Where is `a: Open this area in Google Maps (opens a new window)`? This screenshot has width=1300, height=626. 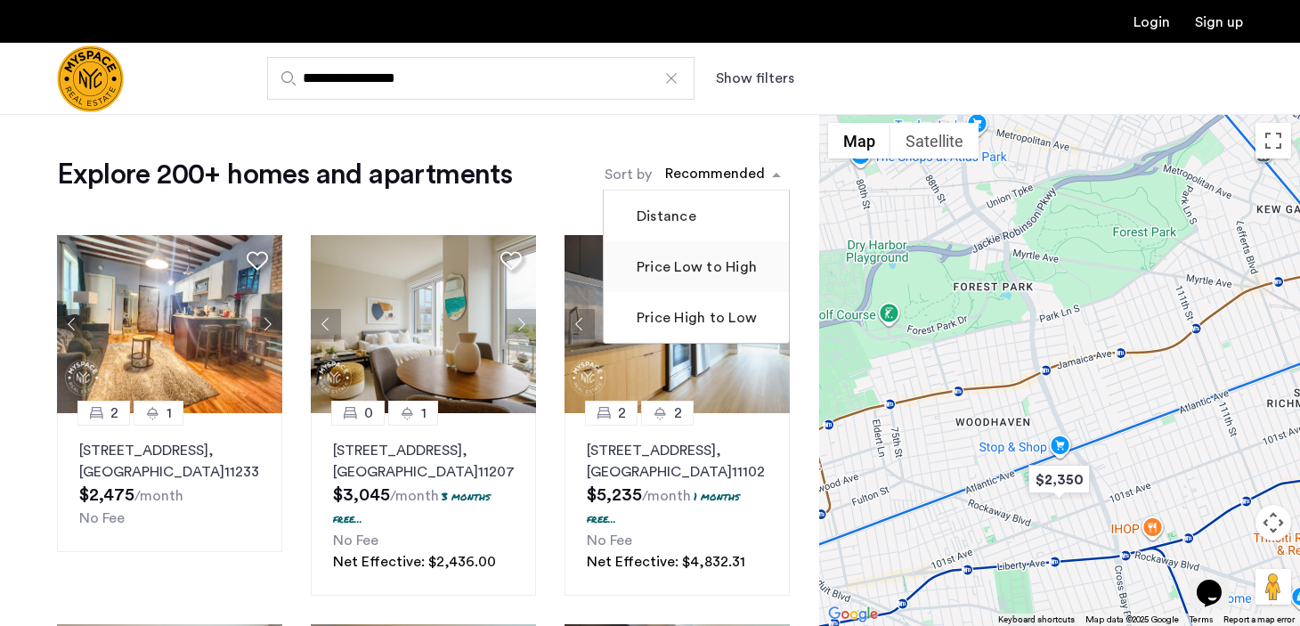 a: Open this area in Google Maps (opens a new window) is located at coordinates (853, 614).